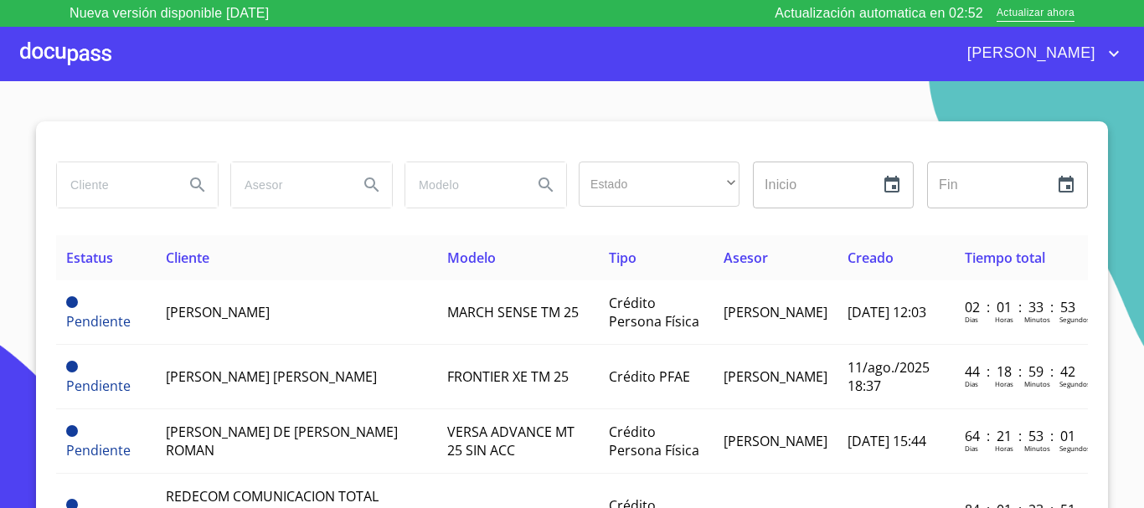 The image size is (1144, 508). What do you see at coordinates (1020, 307) in the screenshot?
I see `p: 02 : 01 : 33 : 53` at bounding box center [1020, 307].